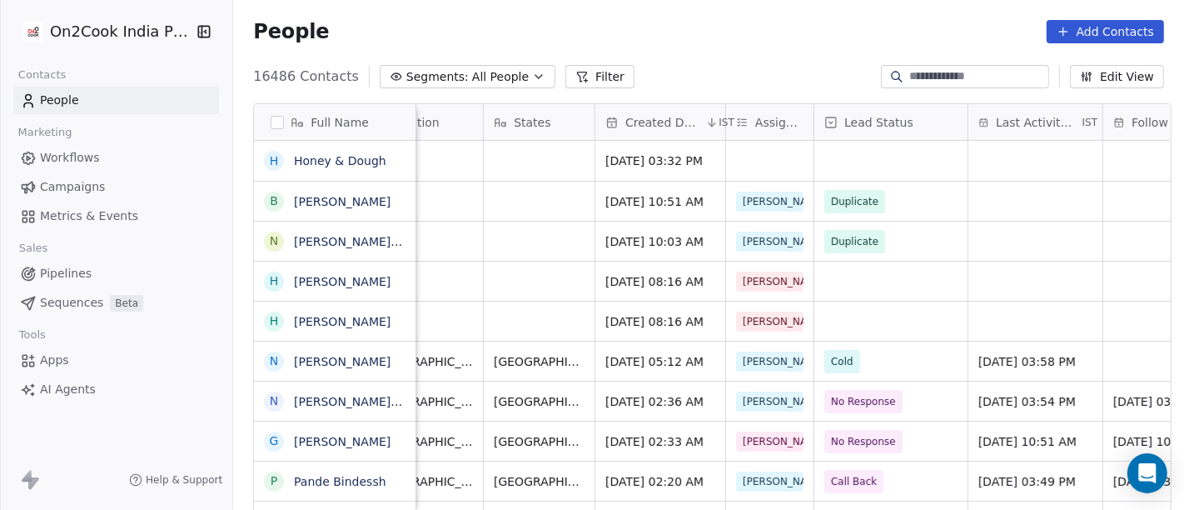  I want to click on div: States, so click(539, 122).